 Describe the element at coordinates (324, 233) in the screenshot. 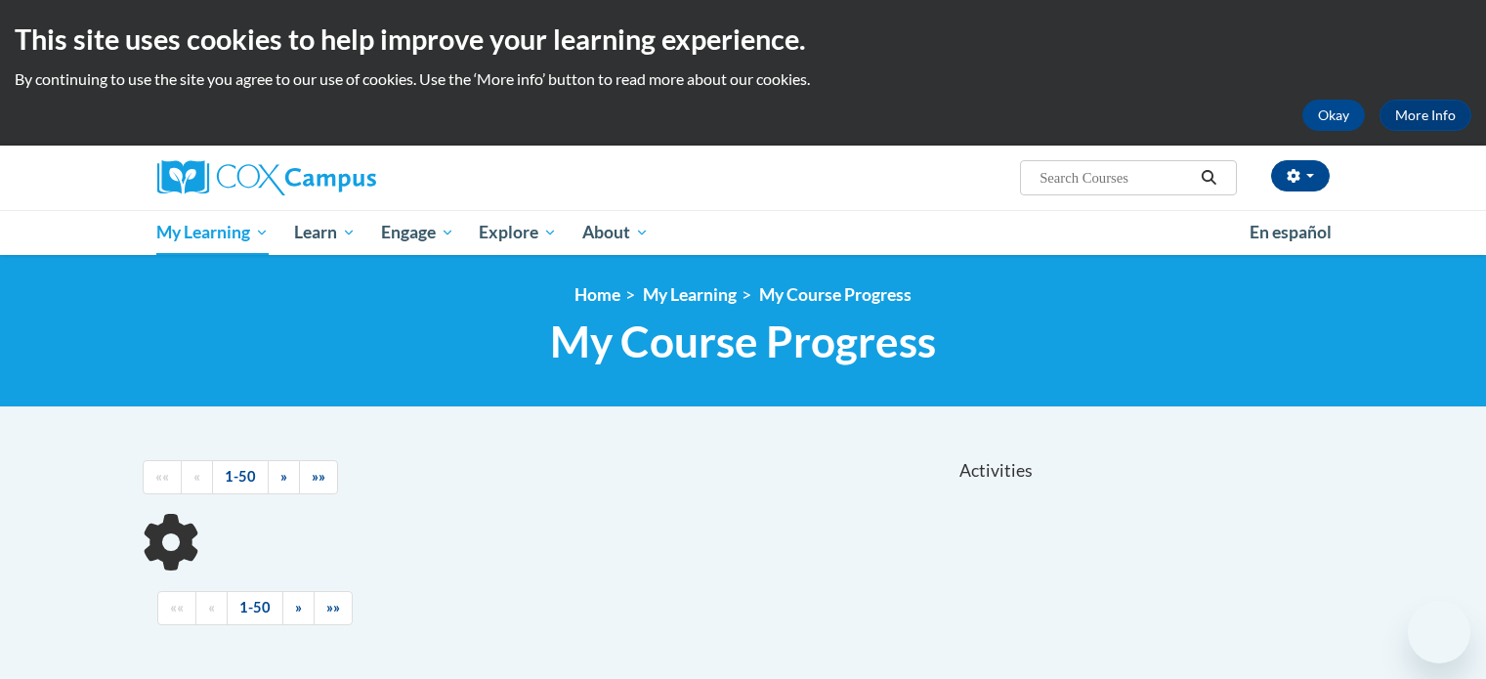

I see `a: Learn` at that location.